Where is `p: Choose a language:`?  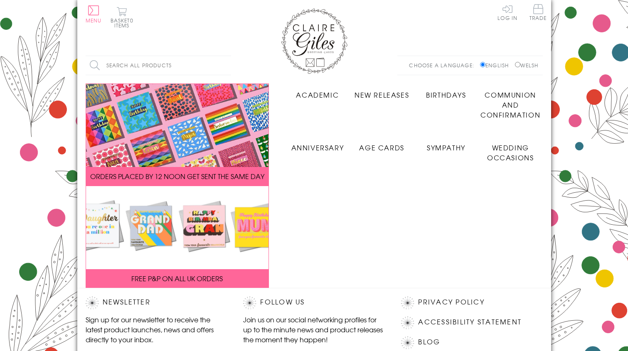
p: Choose a language: is located at coordinates (443, 65).